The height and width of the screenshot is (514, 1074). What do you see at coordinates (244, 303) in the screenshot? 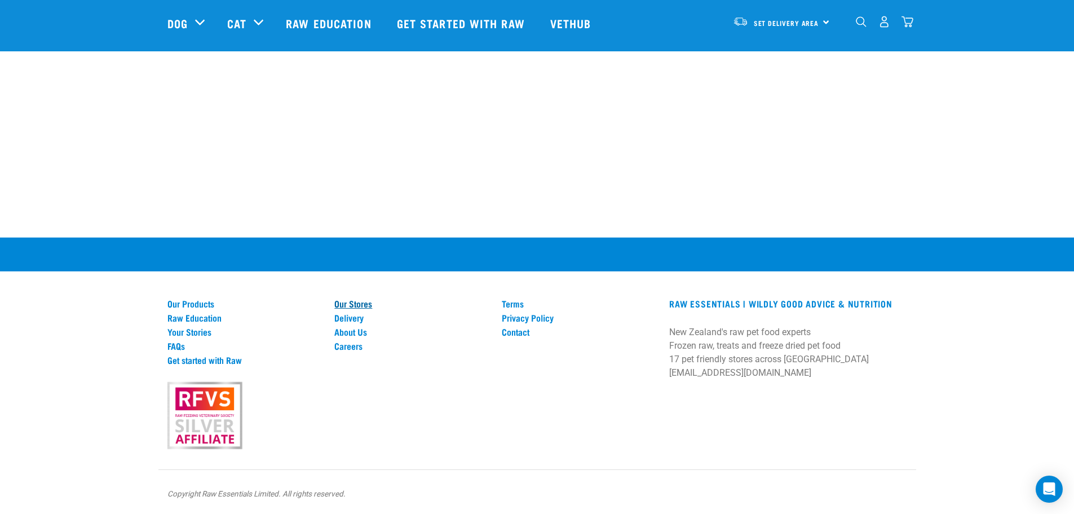
I see `a: Our Products` at bounding box center [244, 303].